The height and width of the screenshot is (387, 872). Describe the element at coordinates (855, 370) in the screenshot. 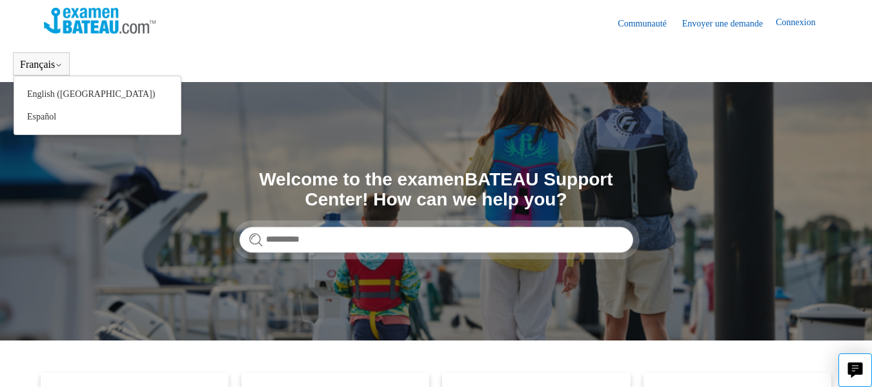

I see `div: Live chat` at that location.